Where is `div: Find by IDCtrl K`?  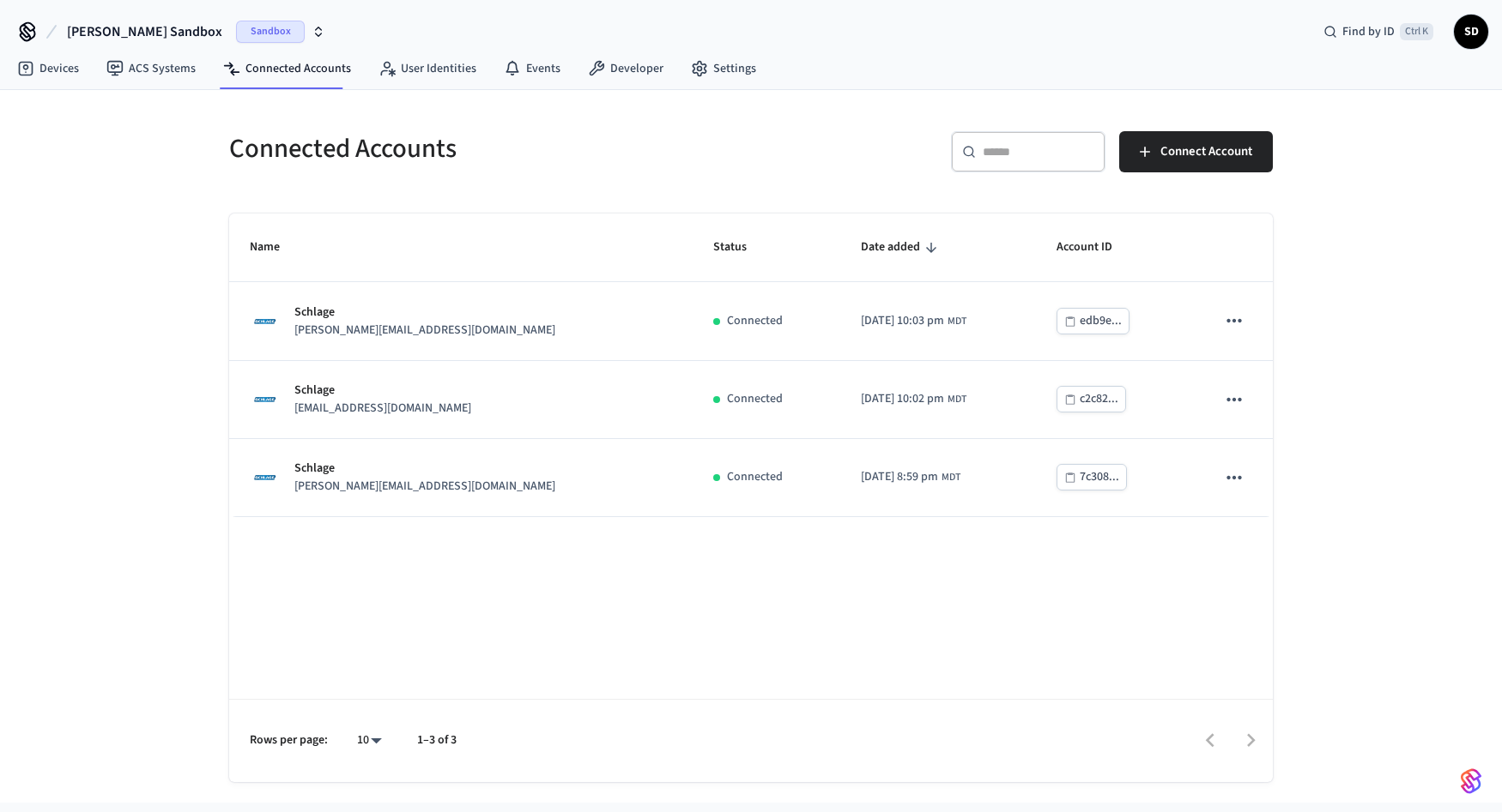
div: Find by IDCtrl K is located at coordinates (1378, 31).